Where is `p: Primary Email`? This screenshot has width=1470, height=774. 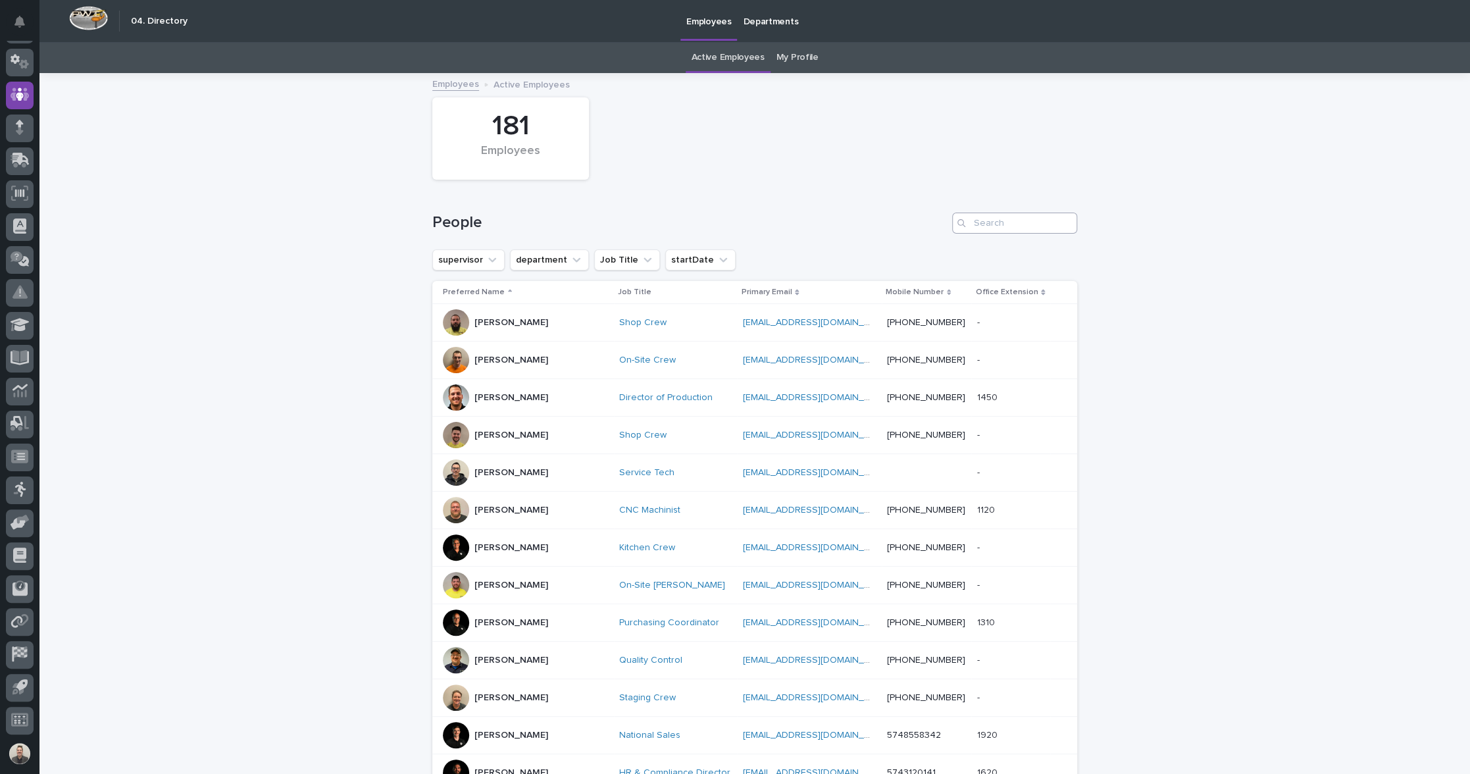 p: Primary Email is located at coordinates (766, 292).